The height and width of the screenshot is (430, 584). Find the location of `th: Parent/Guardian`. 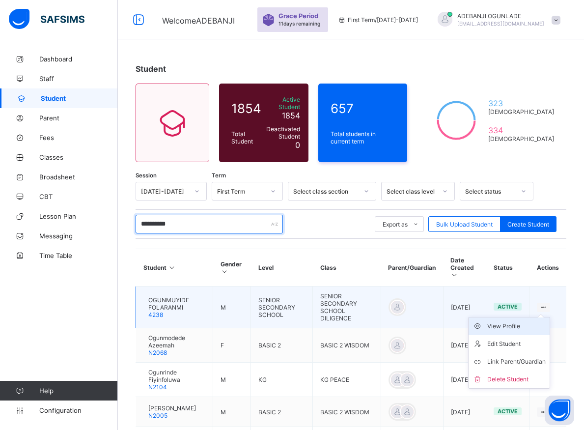

th: Parent/Guardian is located at coordinates (412, 268).